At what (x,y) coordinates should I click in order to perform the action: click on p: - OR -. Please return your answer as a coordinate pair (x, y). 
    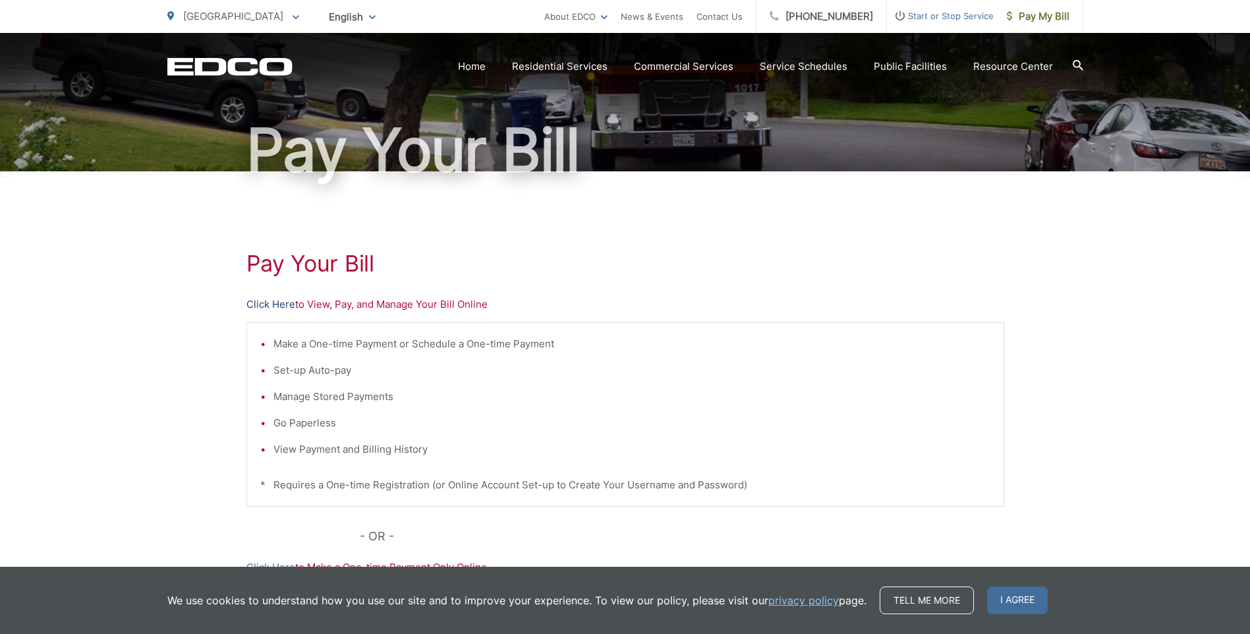
    Looking at the image, I should click on (682, 536).